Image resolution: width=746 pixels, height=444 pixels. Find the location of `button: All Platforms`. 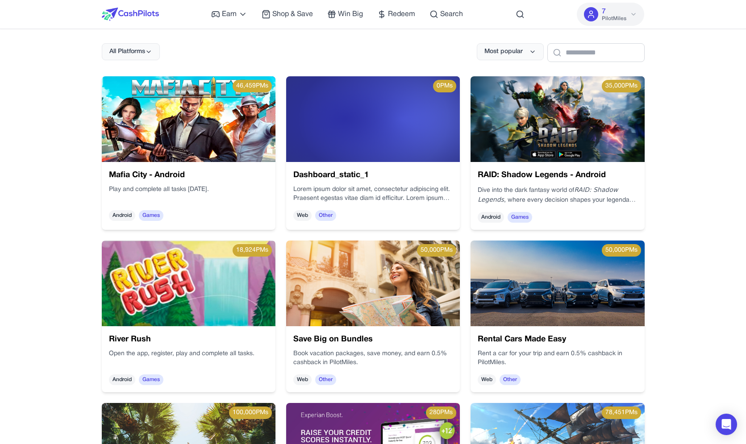

button: All Platforms is located at coordinates (131, 52).